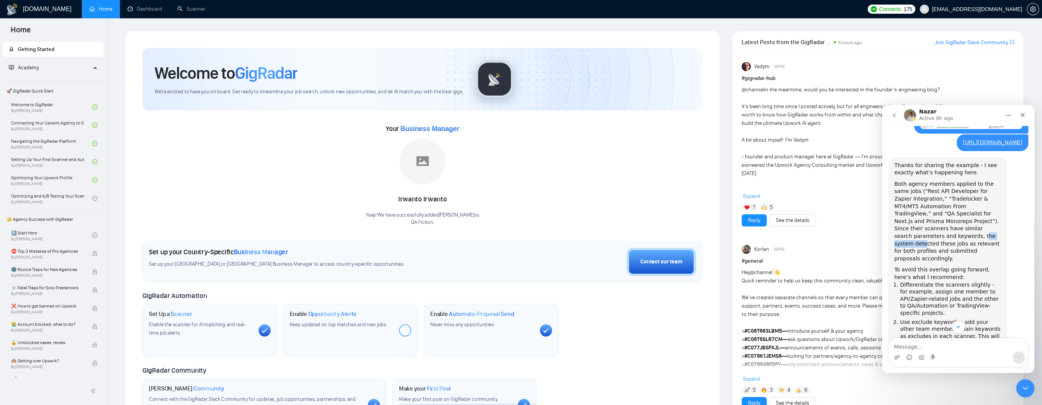 Image resolution: width=1042 pixels, height=405 pixels. Describe the element at coordinates (48, 288) in the screenshot. I see `span: ☠️ Fatal Traps for Solo Freelancers` at that location.